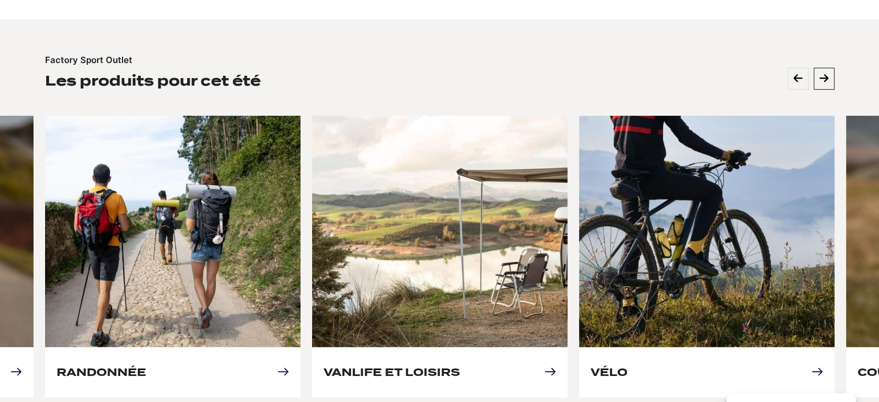 The image size is (879, 402). I want to click on a: Vanlife et loisirs, so click(392, 371).